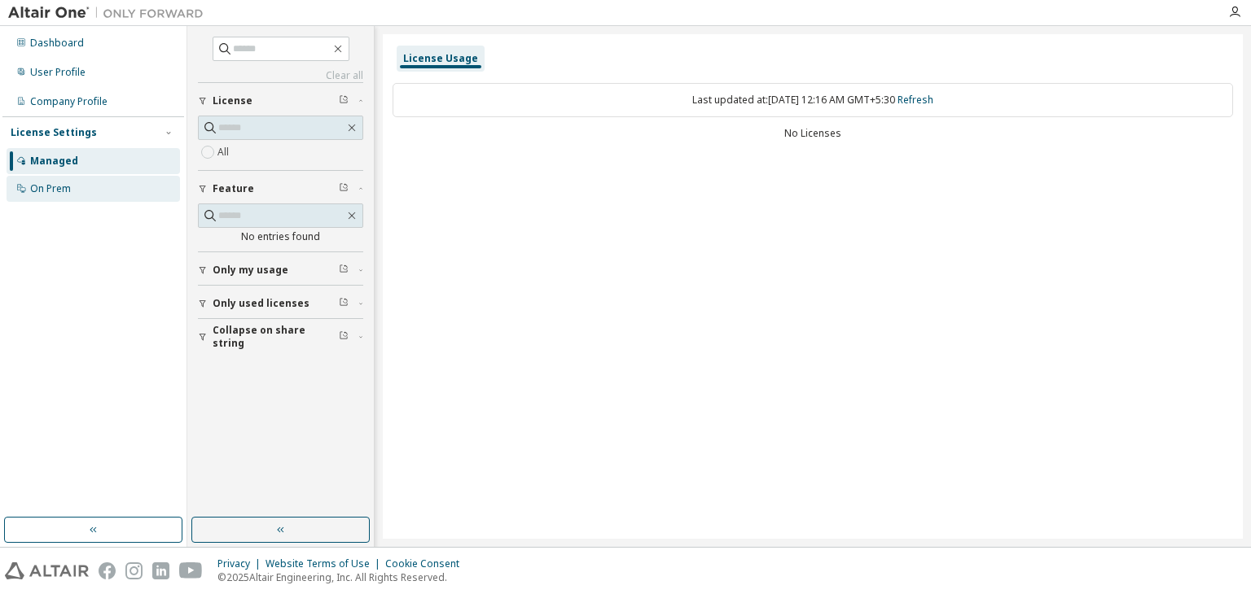 The height and width of the screenshot is (594, 1251). What do you see at coordinates (232, 101) in the screenshot?
I see `span: License` at bounding box center [232, 101].